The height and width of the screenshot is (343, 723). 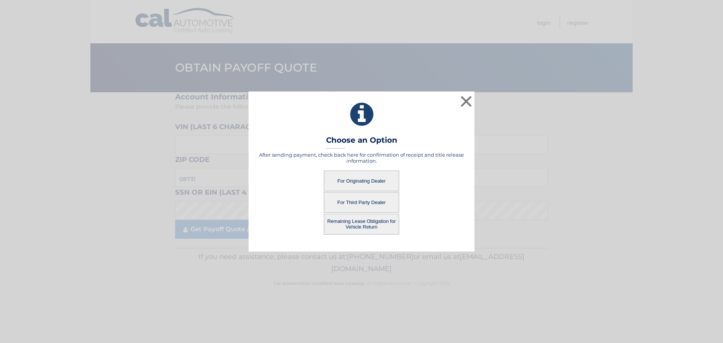 I want to click on button: For Third Party Dealer, so click(x=361, y=202).